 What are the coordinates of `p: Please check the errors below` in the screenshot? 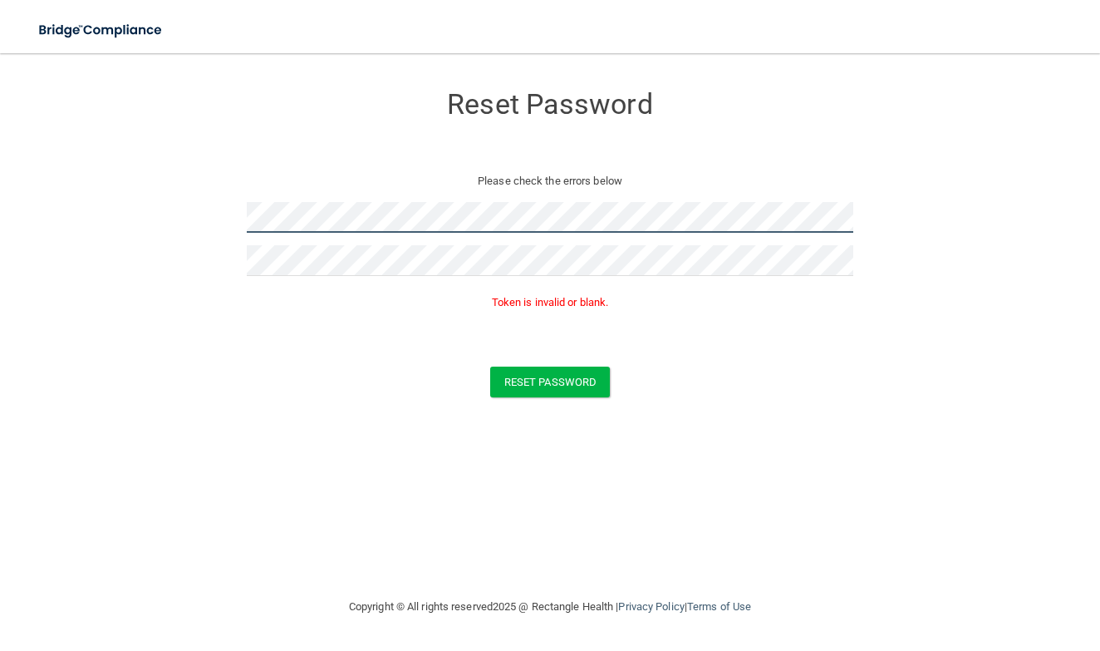 It's located at (550, 181).